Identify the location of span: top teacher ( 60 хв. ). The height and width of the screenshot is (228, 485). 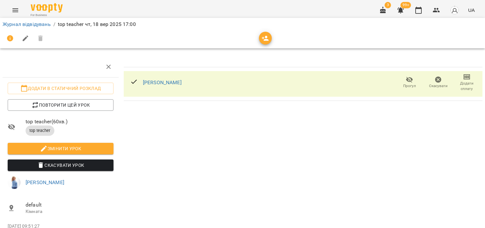
(69, 122).